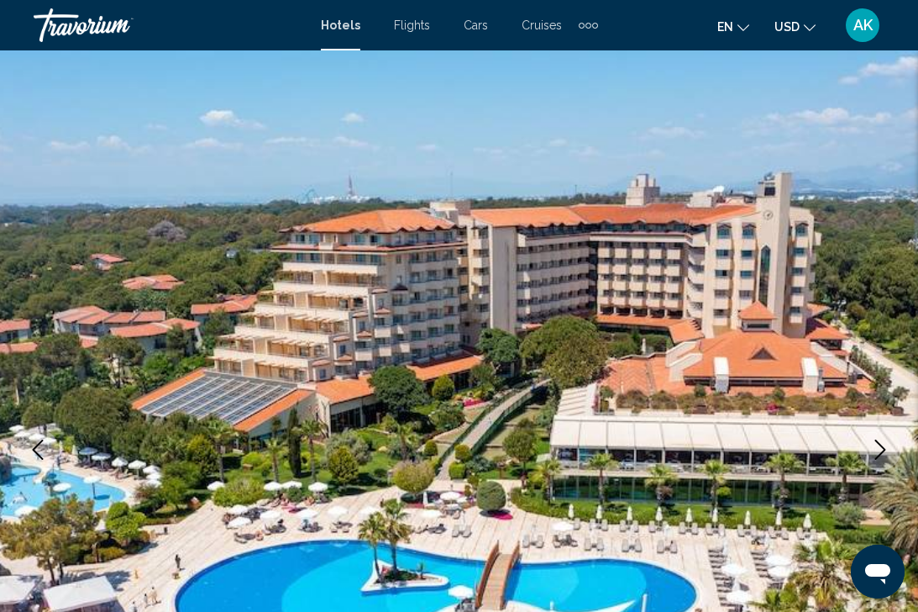  I want to click on span: USD, so click(787, 27).